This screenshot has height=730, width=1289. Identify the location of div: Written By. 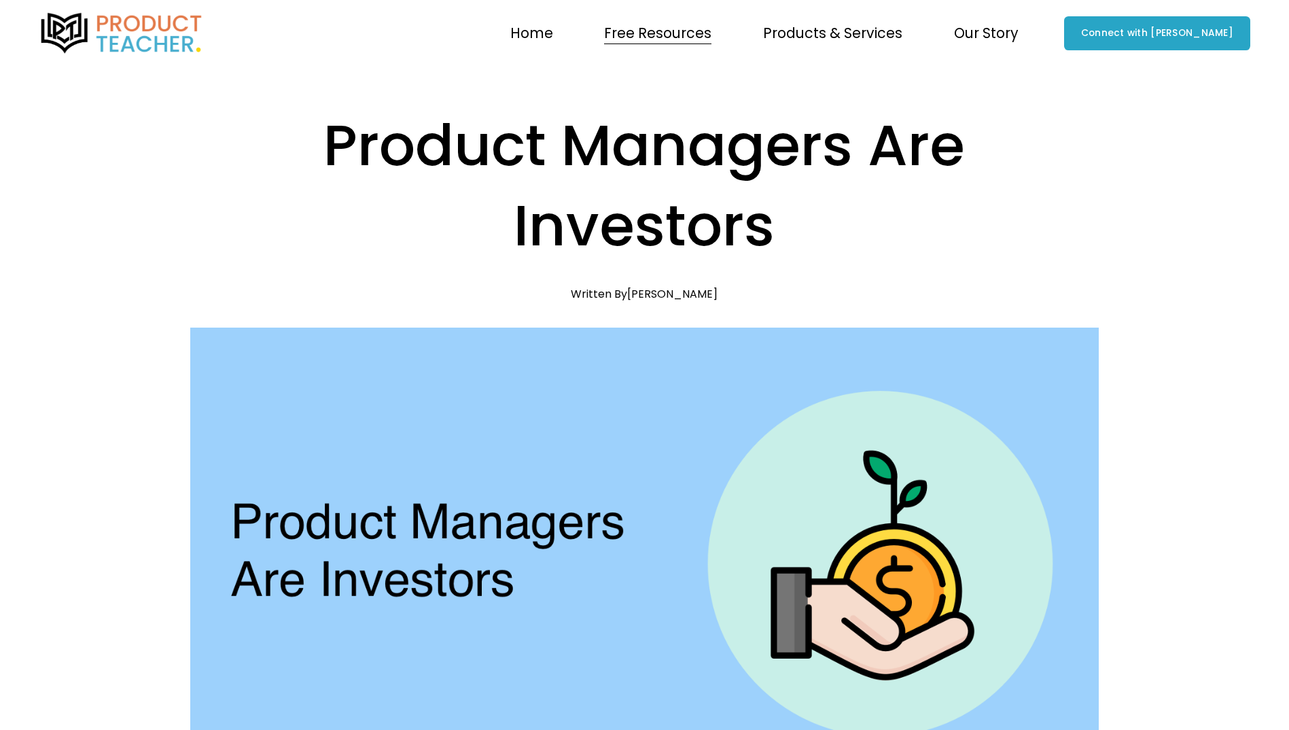
(644, 294).